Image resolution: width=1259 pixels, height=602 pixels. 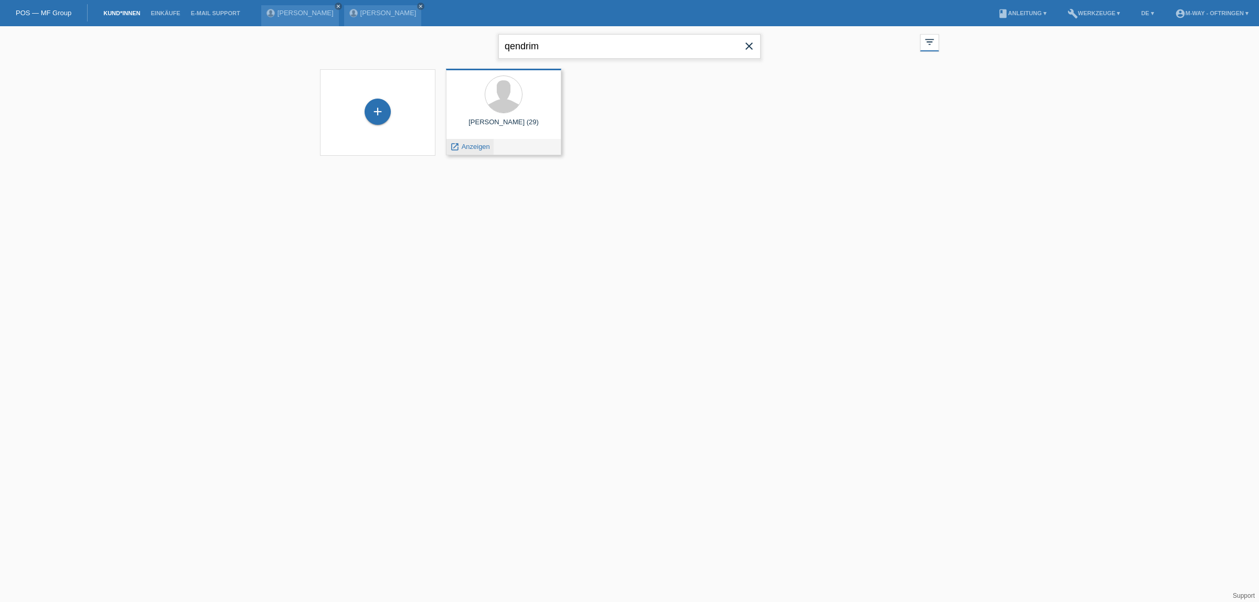 What do you see at coordinates (378, 112) in the screenshot?
I see `div: Kund*in hinzufügen` at bounding box center [378, 112].